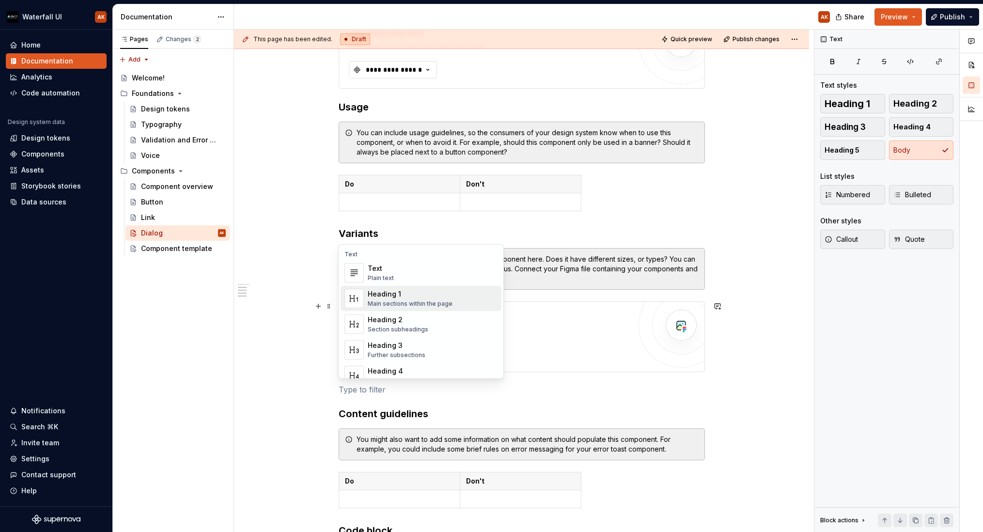 Image resolution: width=983 pixels, height=532 pixels. Describe the element at coordinates (953, 17) in the screenshot. I see `button: Publish` at that location.